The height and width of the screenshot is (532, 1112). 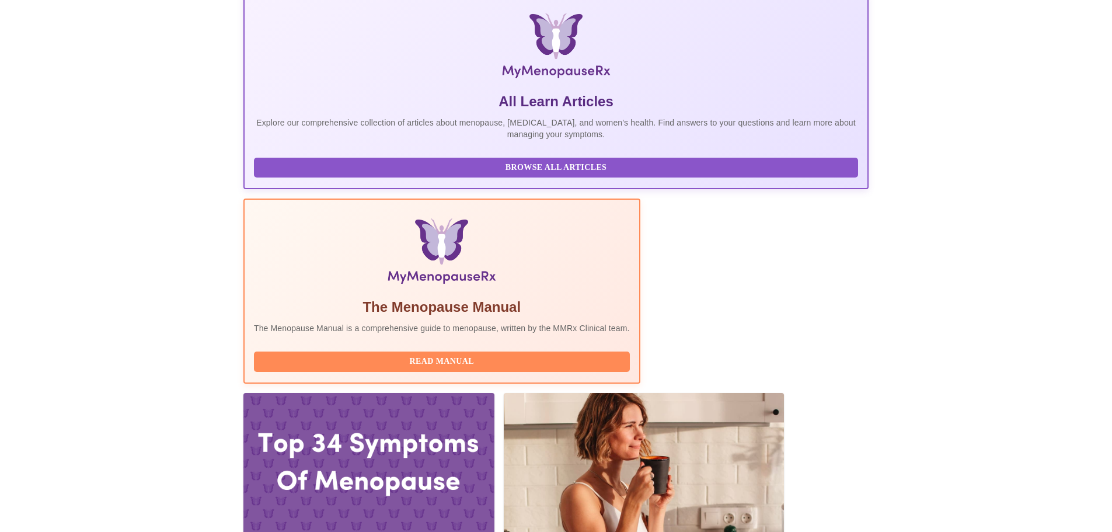 I want to click on a: Read Manual, so click(x=443, y=360).